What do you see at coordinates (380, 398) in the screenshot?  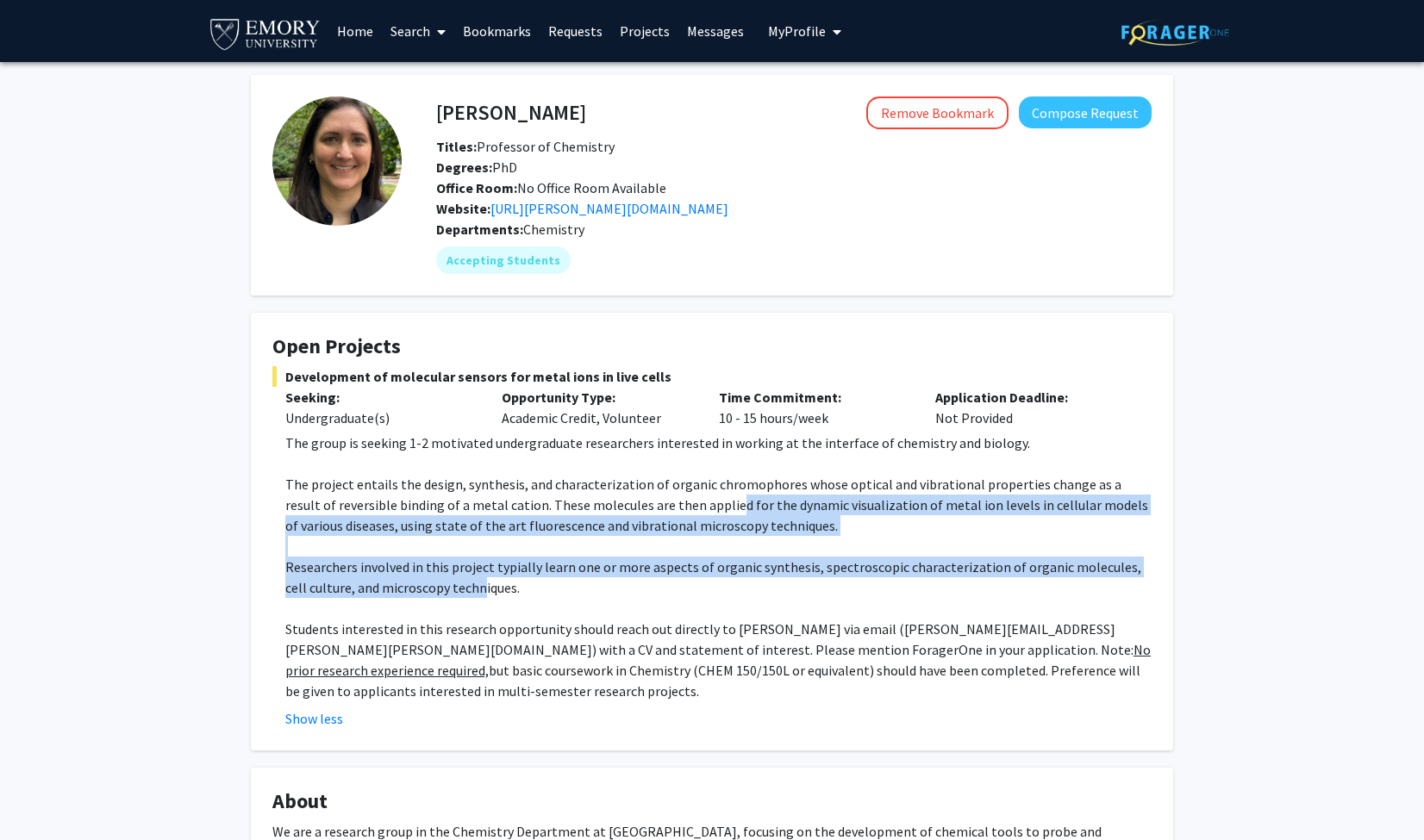 I see `p: Seeking:` at bounding box center [380, 398].